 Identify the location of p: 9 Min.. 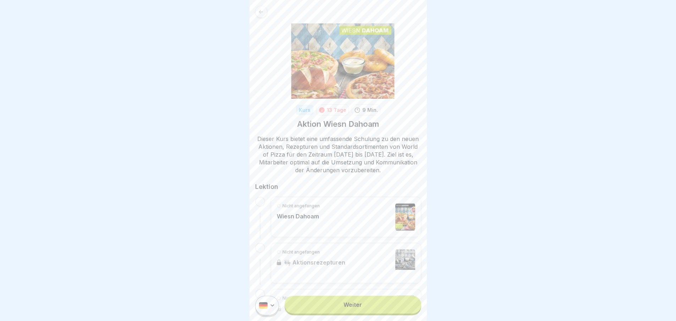
(370, 110).